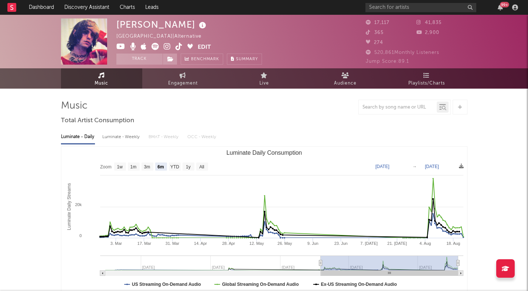 Image resolution: width=528 pixels, height=291 pixels. Describe the element at coordinates (102, 78) in the screenshot. I see `a: Music` at that location.